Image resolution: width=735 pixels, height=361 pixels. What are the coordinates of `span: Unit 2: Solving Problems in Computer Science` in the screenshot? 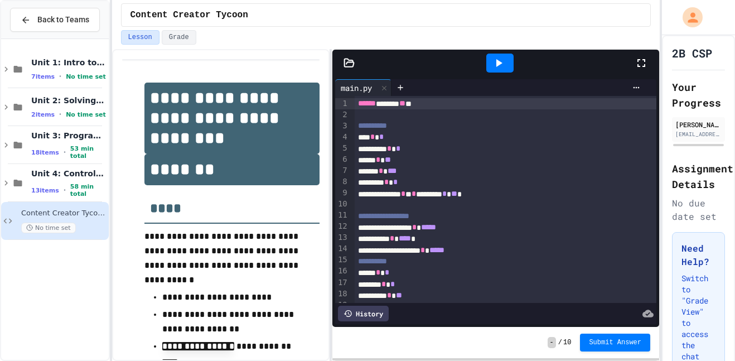 It's located at (69, 100).